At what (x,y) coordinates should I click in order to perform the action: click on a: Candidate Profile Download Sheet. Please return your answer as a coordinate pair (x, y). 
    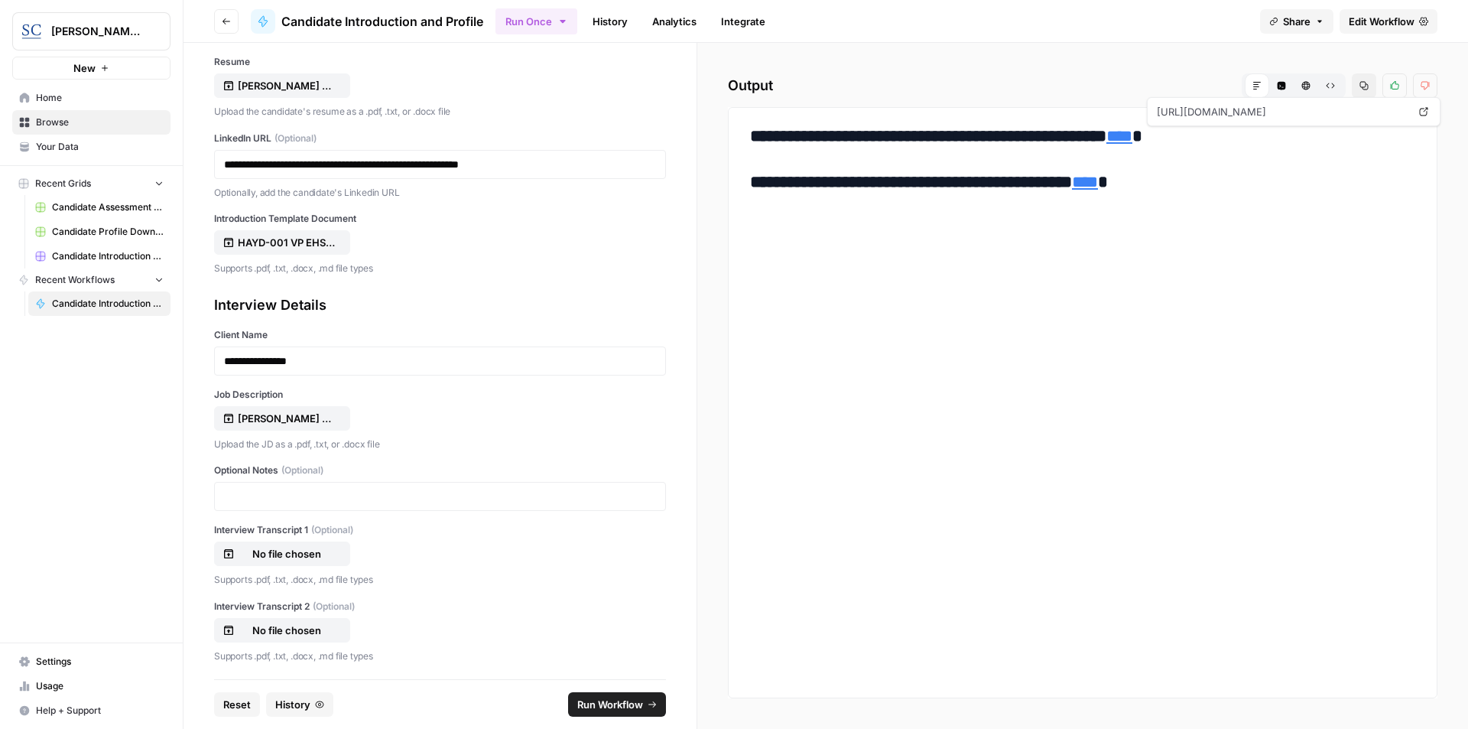
    Looking at the image, I should click on (99, 232).